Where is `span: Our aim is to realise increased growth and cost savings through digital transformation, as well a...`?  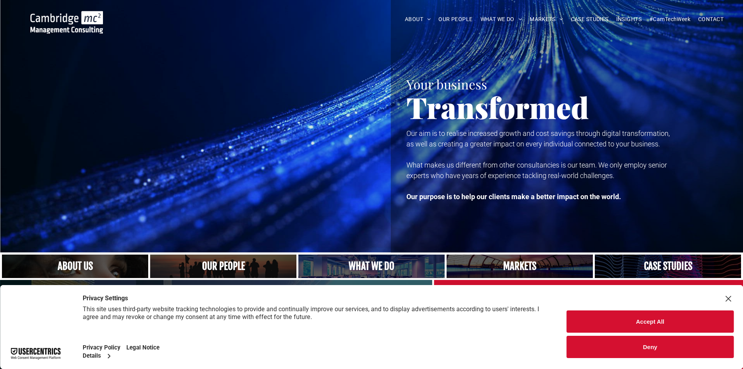 span: Our aim is to realise increased growth and cost savings through digital transformation, as well a... is located at coordinates (538, 139).